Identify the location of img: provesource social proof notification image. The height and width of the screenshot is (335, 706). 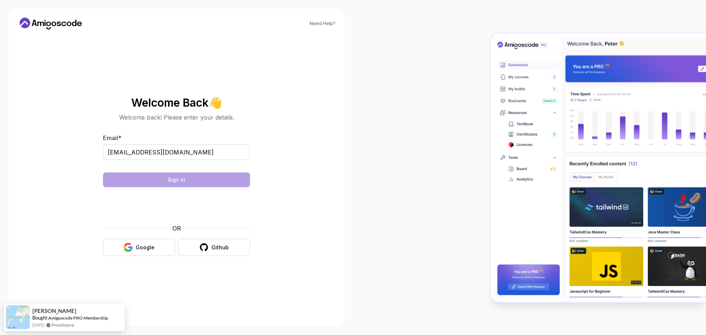
(18, 317).